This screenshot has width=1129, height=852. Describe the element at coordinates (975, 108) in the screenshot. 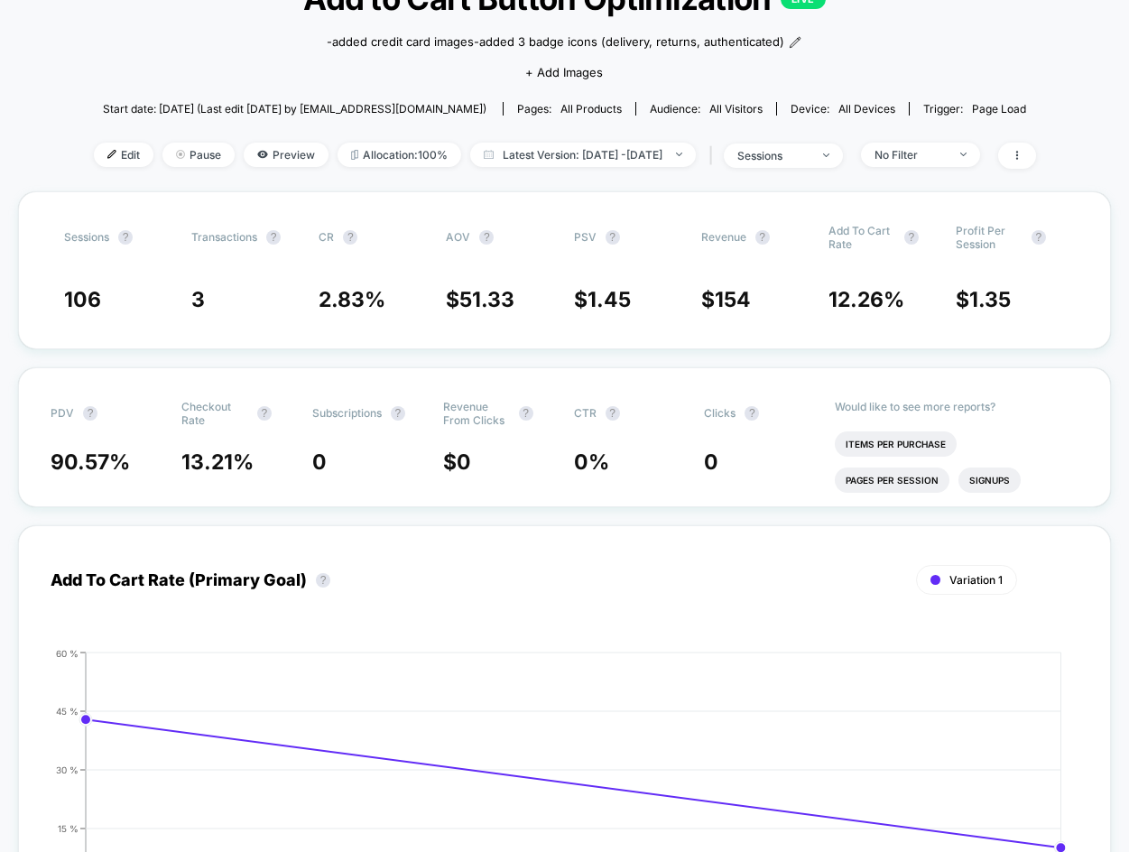

I see `div: Trigger:` at that location.